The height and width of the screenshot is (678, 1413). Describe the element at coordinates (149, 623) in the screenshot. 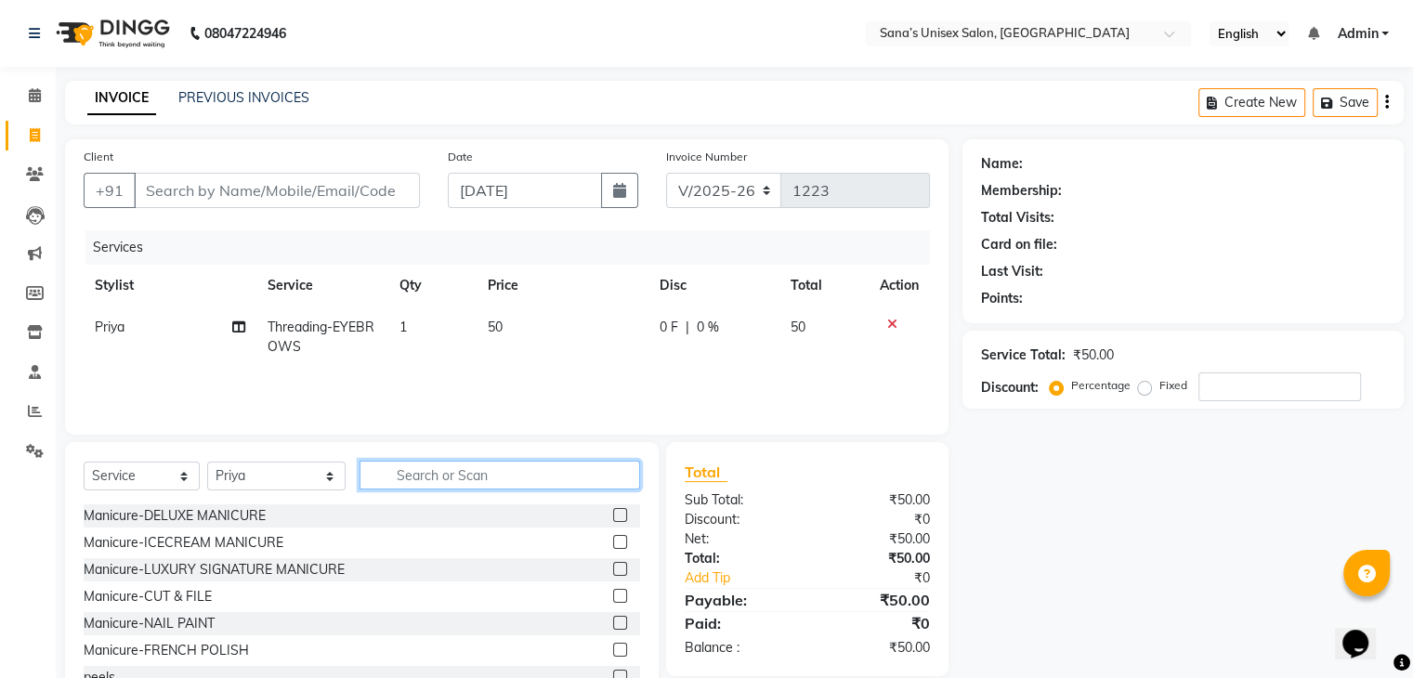

I see `div: Manicure-NAIL PAINT` at that location.